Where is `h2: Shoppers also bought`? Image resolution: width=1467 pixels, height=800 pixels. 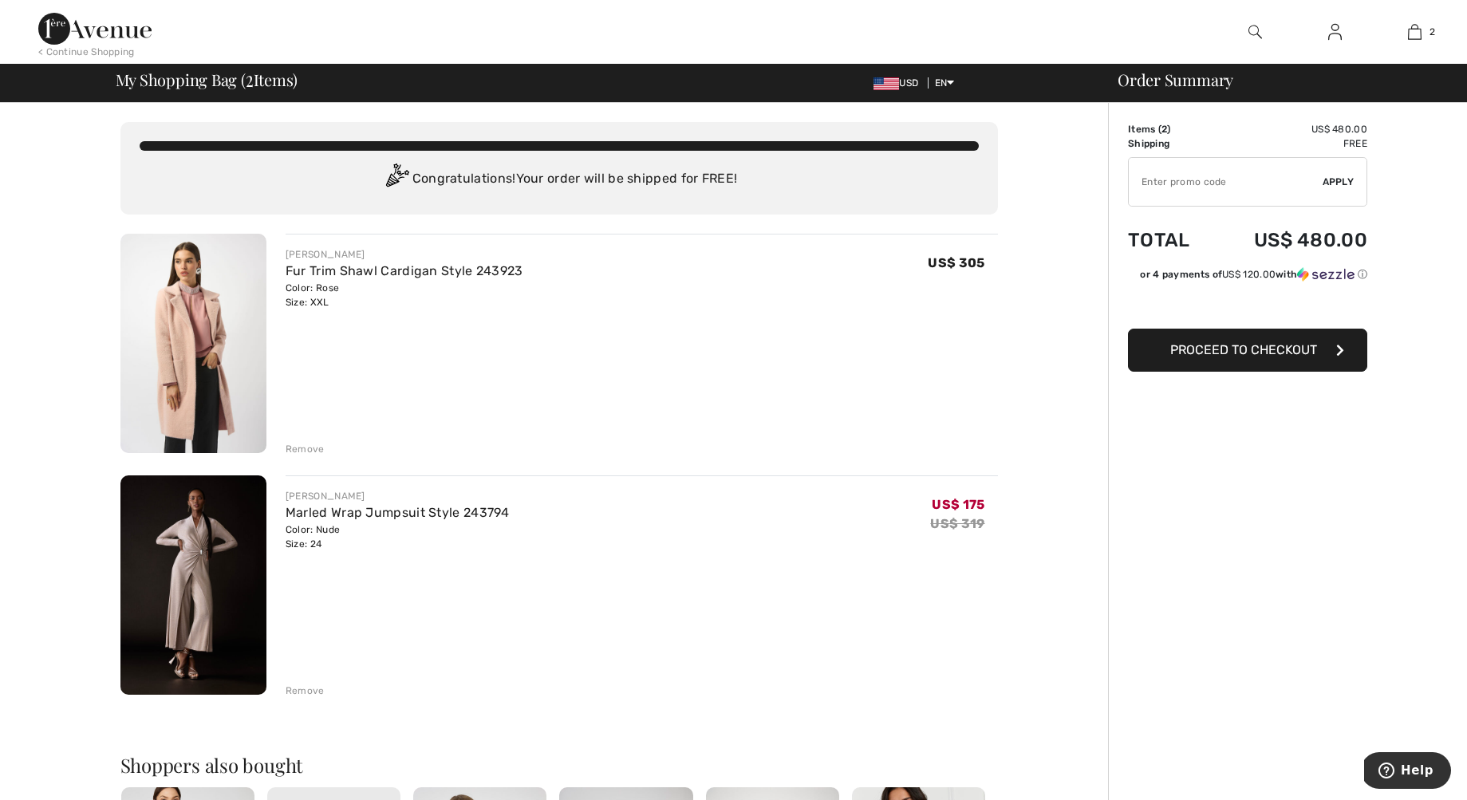 h2: Shoppers also bought is located at coordinates (559, 765).